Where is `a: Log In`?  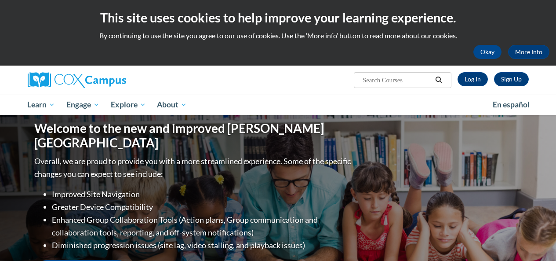
a: Log In is located at coordinates (473, 79).